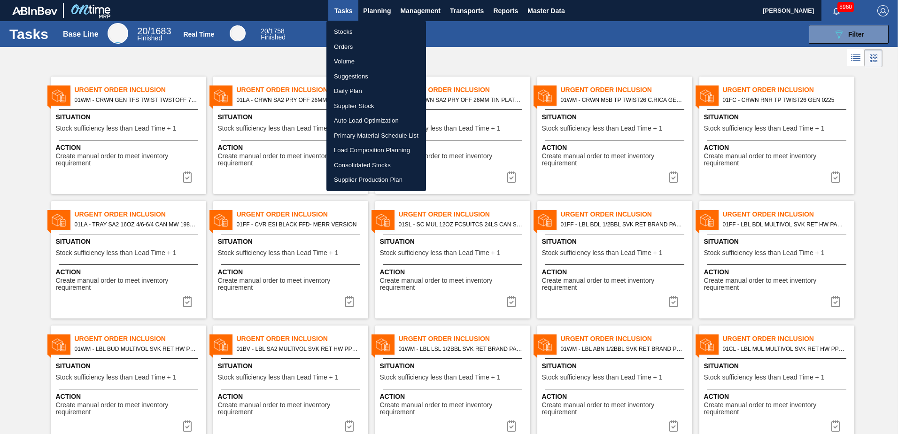 This screenshot has height=434, width=898. Describe the element at coordinates (376, 150) in the screenshot. I see `li: Load Composition Planning` at that location.